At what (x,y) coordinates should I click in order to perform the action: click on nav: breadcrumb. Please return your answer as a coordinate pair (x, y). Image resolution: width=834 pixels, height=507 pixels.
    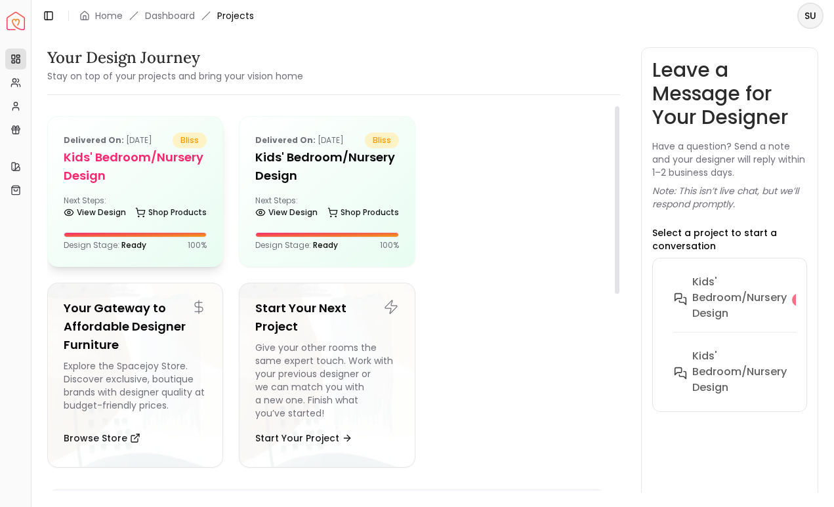
    Looking at the image, I should click on (167, 16).